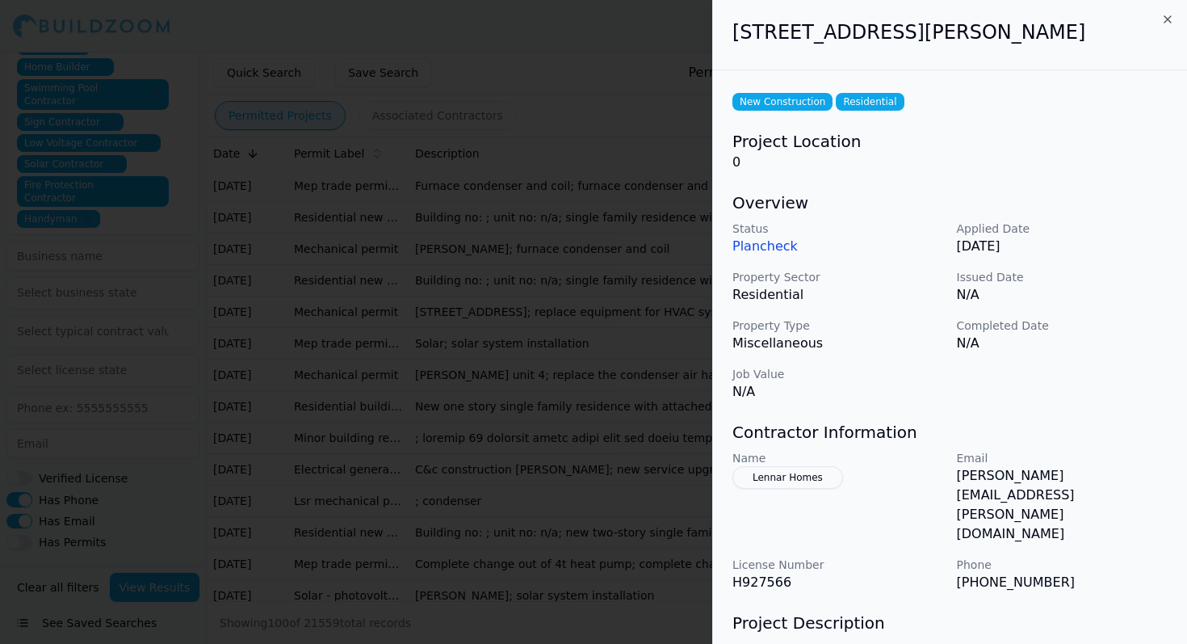 The width and height of the screenshot is (1187, 644). What do you see at coordinates (1063, 277) in the screenshot?
I see `p: Issued Date` at bounding box center [1063, 277].